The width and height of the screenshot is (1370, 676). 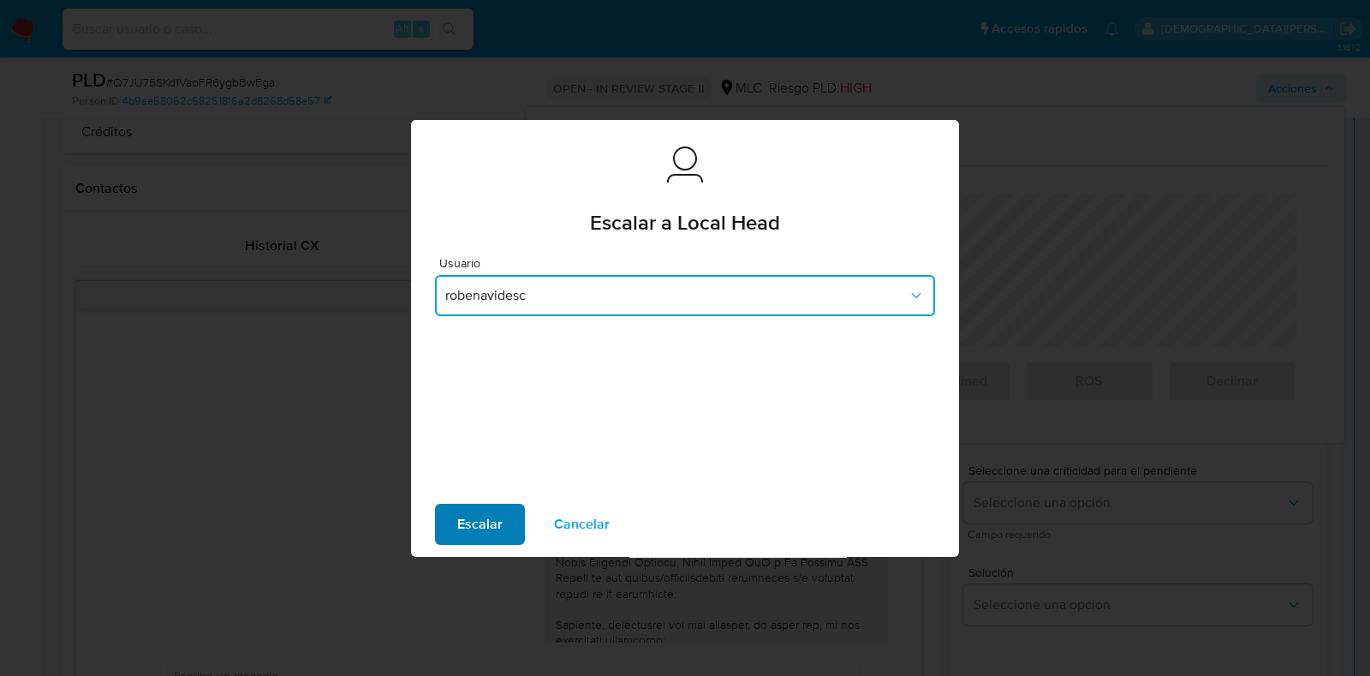 I want to click on span: Cancelar, so click(x=582, y=524).